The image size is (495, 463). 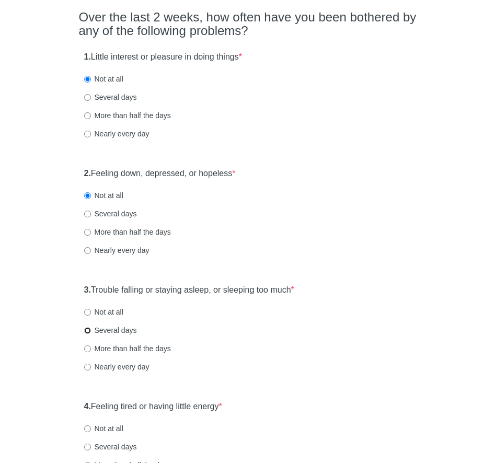 What do you see at coordinates (160, 174) in the screenshot?
I see `label: Feeling down, depressed, or hopeless` at bounding box center [160, 174].